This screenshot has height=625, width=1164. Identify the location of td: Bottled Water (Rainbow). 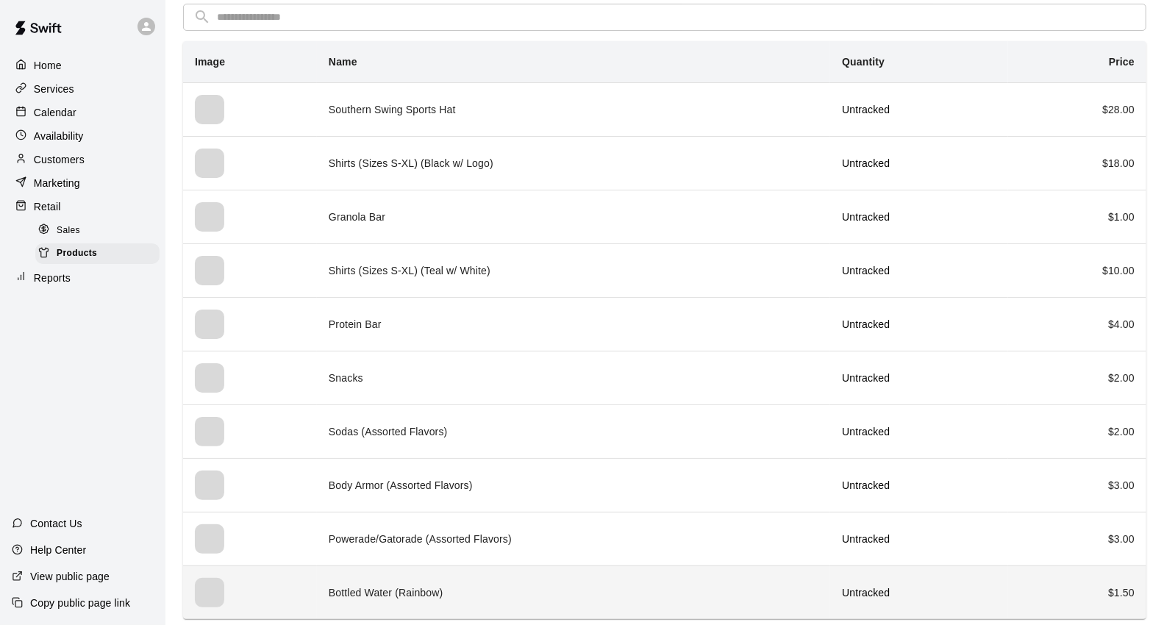
(573, 592).